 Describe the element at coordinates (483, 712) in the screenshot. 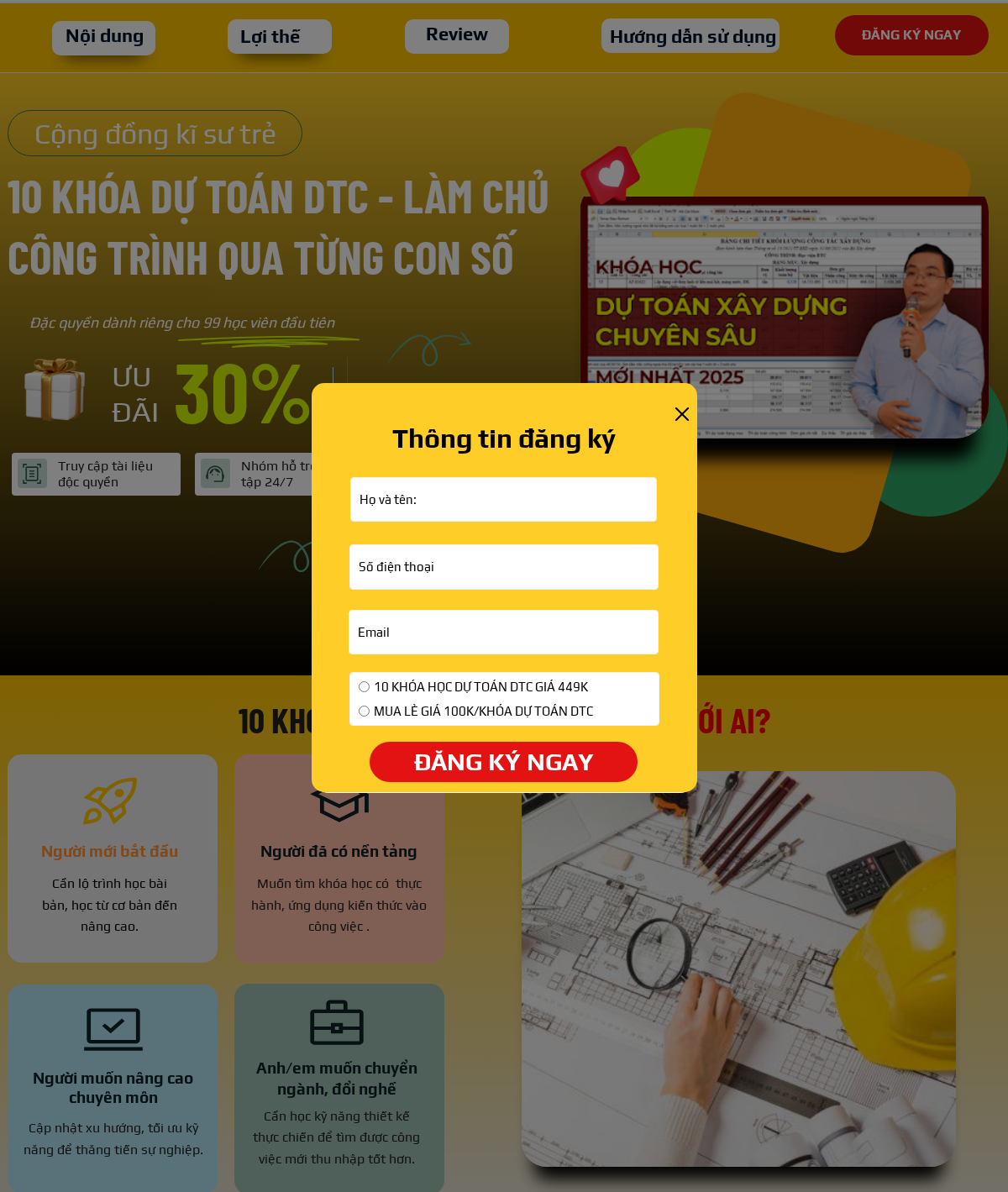

I see `span: MUA LẺ GIÁ 100K/KHÓA DỰ TOÁN DTC` at that location.